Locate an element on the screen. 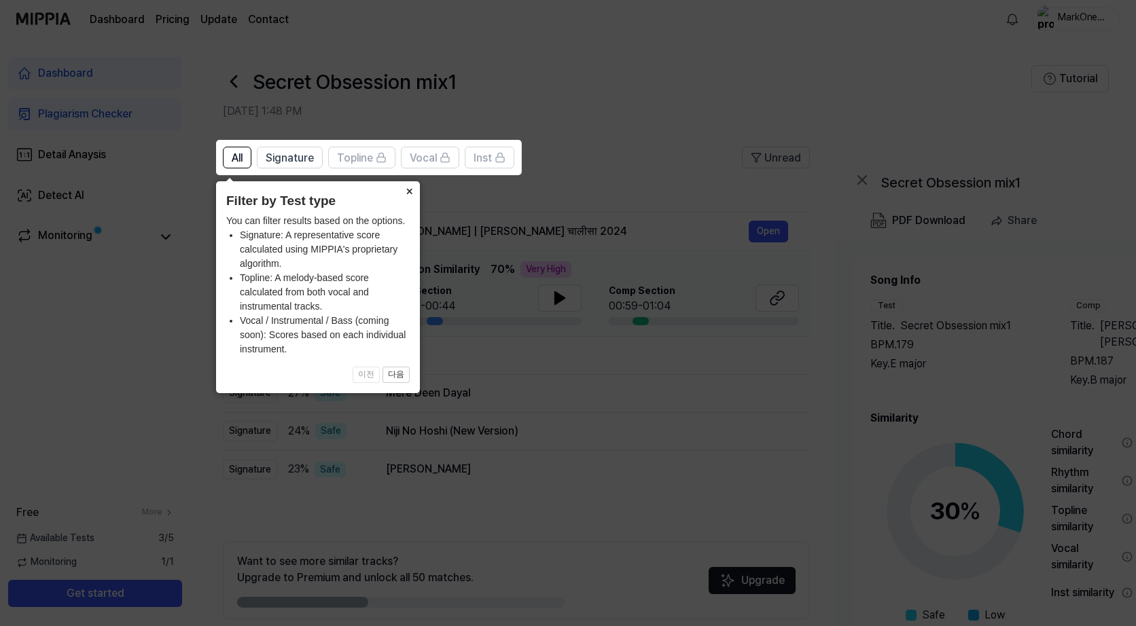 This screenshot has width=1136, height=626. button: Vocal is located at coordinates (430, 158).